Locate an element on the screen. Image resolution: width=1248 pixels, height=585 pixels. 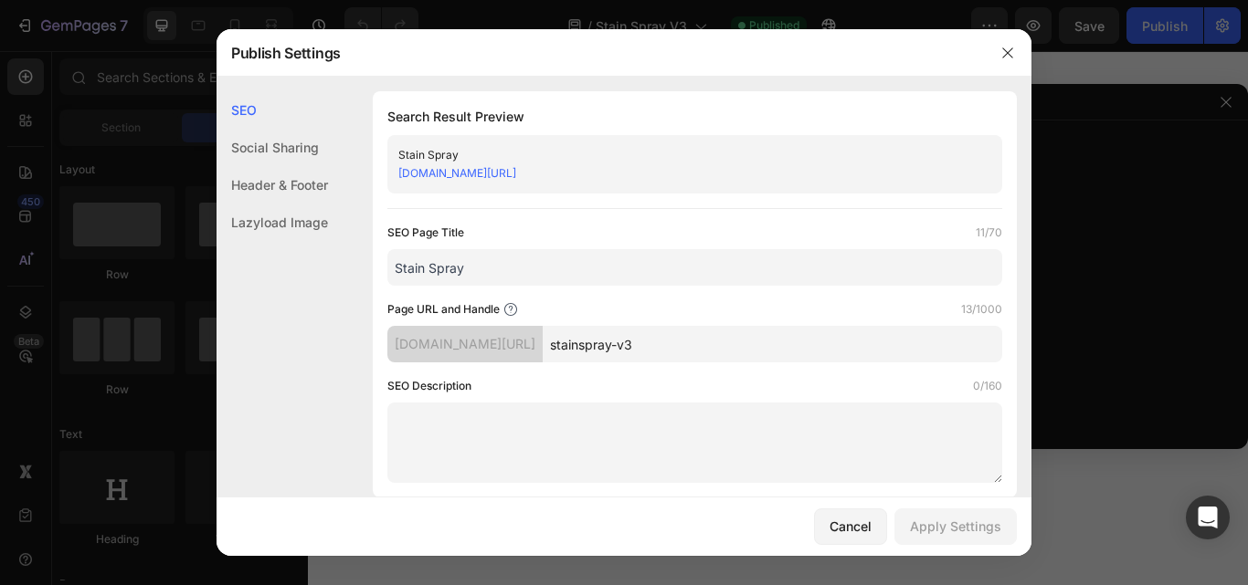
div: Open Intercom Messenger is located at coordinates (1208, 518).